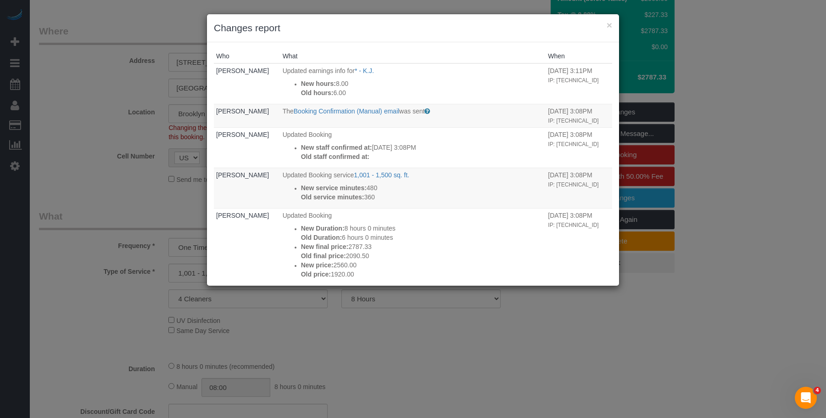 The width and height of the screenshot is (826, 418). Describe the element at coordinates (413, 56) in the screenshot. I see `th: What` at that location.